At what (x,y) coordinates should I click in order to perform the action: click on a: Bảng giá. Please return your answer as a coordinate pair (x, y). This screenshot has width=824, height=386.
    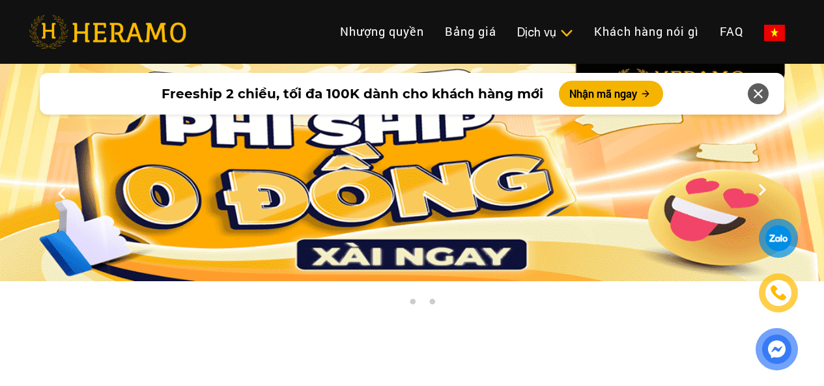
    Looking at the image, I should click on (470, 31).